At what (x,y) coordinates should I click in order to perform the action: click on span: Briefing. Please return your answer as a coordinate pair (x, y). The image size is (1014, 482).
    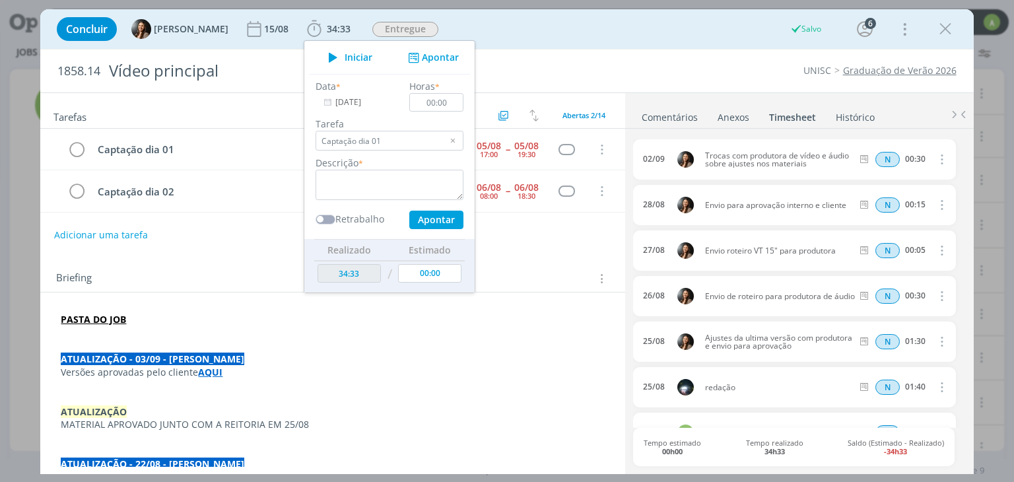
    Looking at the image, I should click on (74, 279).